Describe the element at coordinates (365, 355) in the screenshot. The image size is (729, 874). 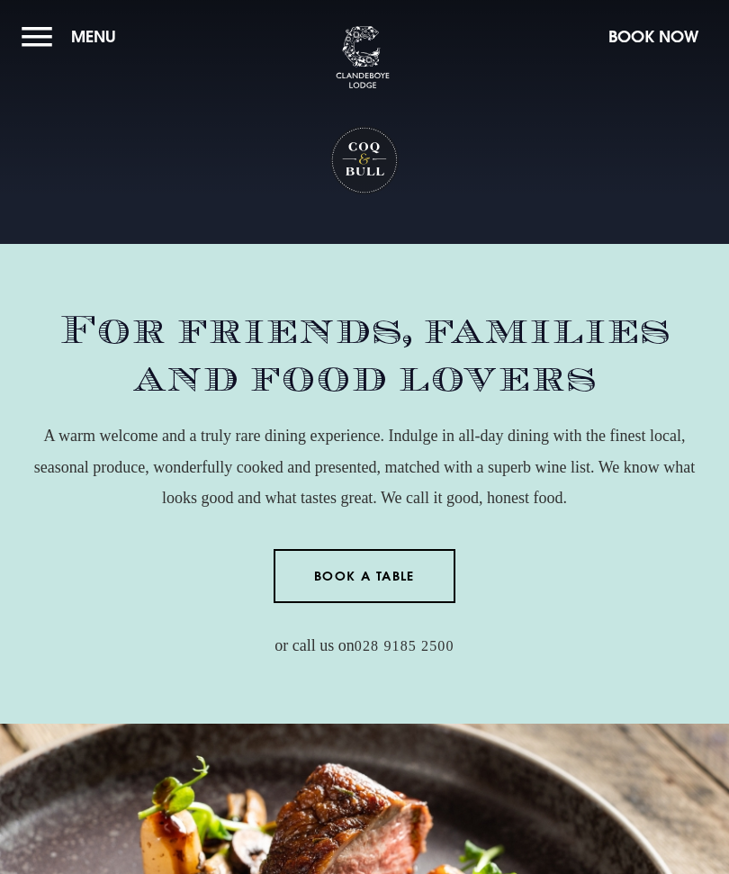
I see `h2: For friends, families and food lovers` at that location.